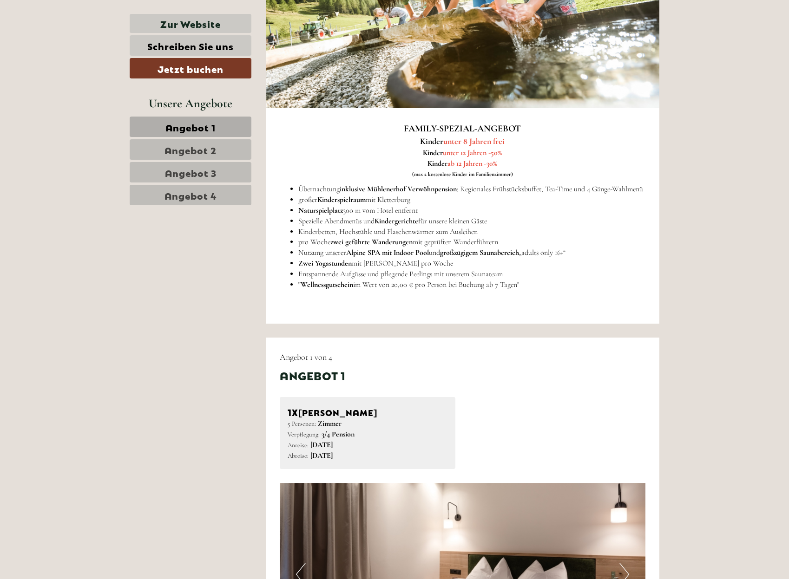 The image size is (789, 579). Describe the element at coordinates (191, 103) in the screenshot. I see `div: Unsere Angebote` at that location.